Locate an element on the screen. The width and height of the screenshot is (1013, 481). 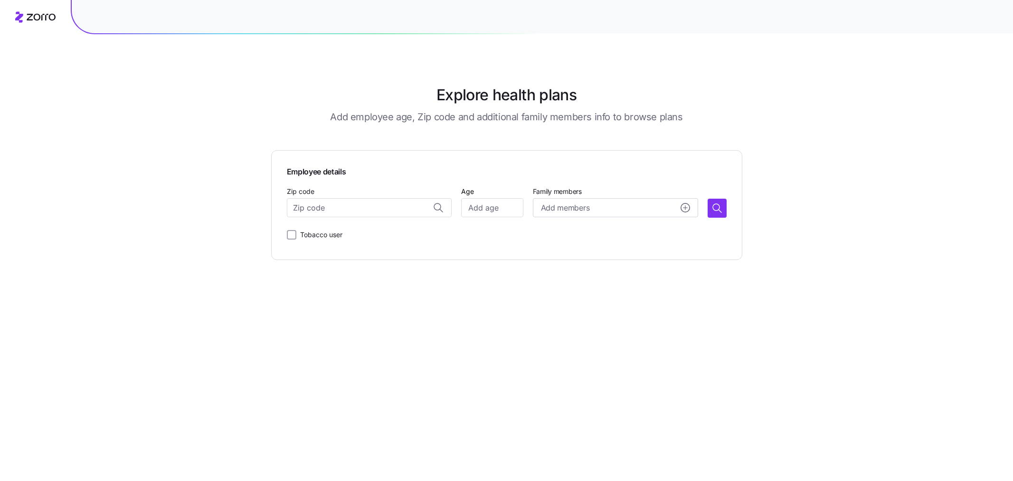
input: Add age is located at coordinates (492, 208).